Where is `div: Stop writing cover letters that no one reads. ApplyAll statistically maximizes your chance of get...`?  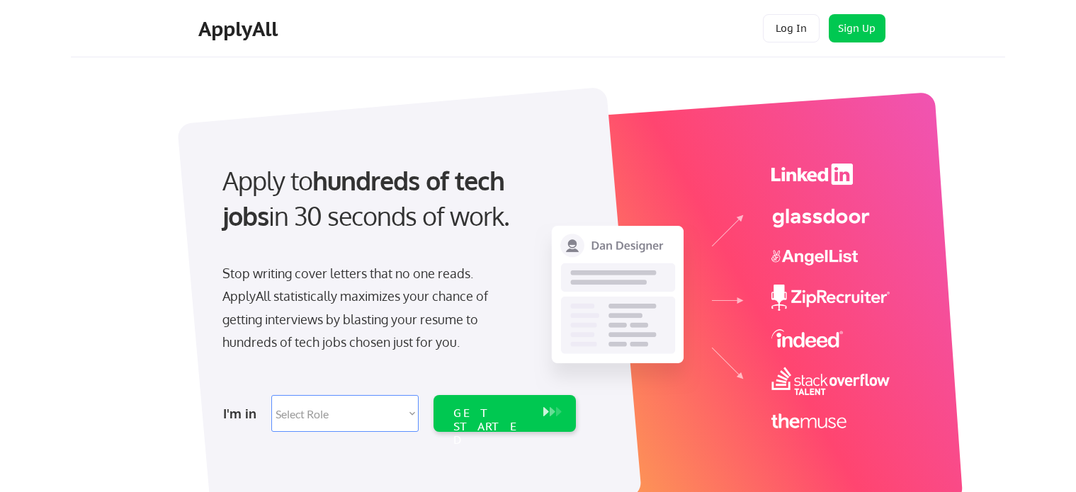 div: Stop writing cover letters that no one reads. ApplyAll statistically maximizes your chance of get... is located at coordinates (368, 308).